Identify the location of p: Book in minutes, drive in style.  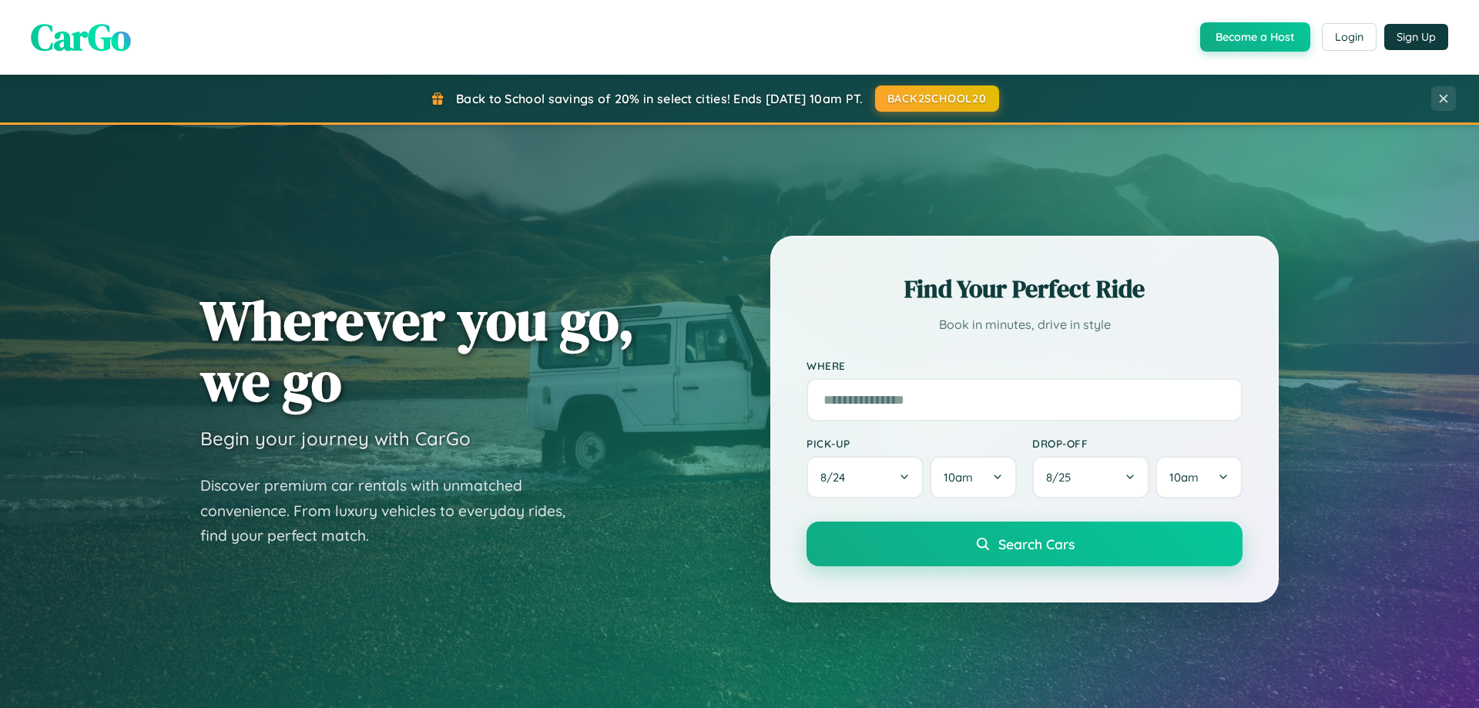
(1024, 324).